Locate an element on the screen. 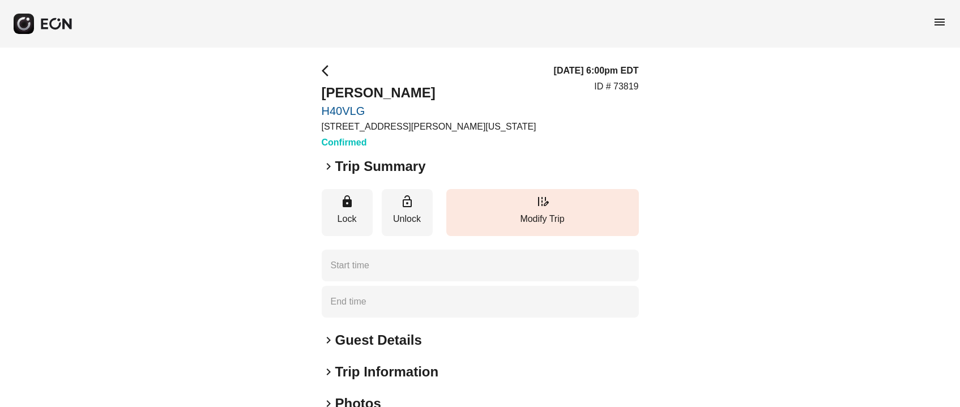  h3: Confirmed is located at coordinates (429, 143).